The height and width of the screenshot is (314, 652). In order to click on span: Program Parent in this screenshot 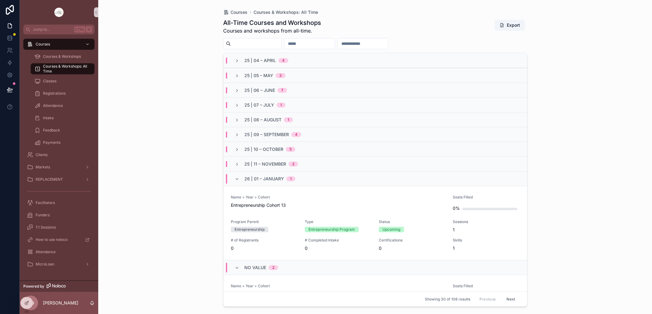, I will do `click(264, 222)`.